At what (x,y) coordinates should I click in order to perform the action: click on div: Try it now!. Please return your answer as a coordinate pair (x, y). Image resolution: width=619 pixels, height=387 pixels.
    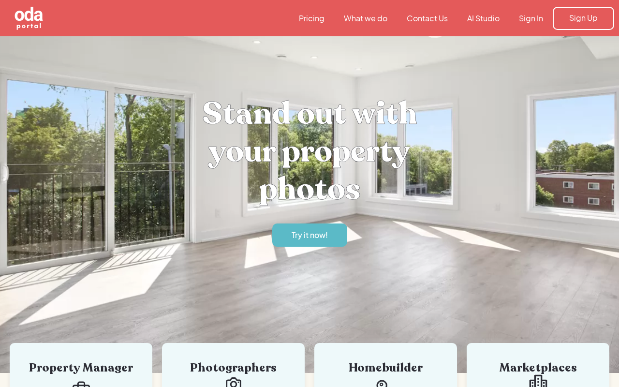
    Looking at the image, I should click on (309, 235).